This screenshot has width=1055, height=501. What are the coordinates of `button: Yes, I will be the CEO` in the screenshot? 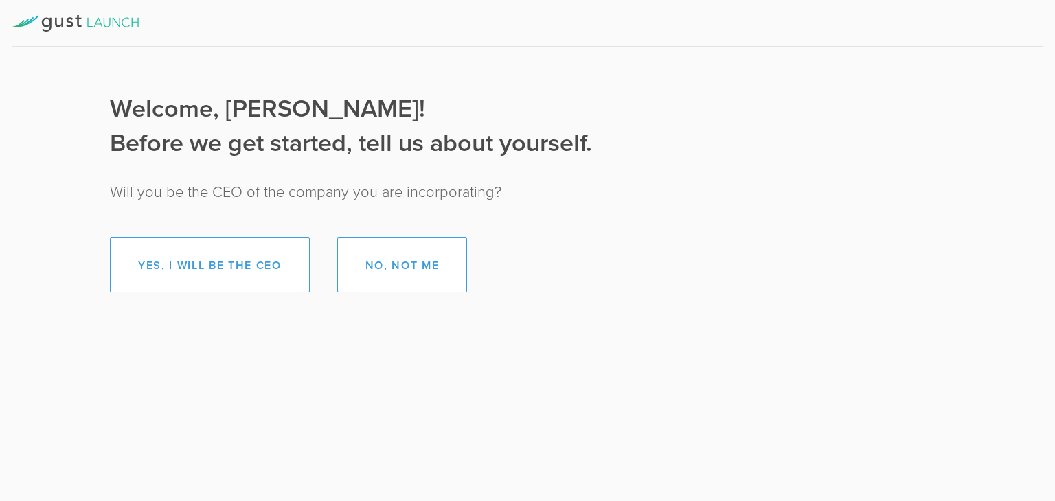 It's located at (209, 265).